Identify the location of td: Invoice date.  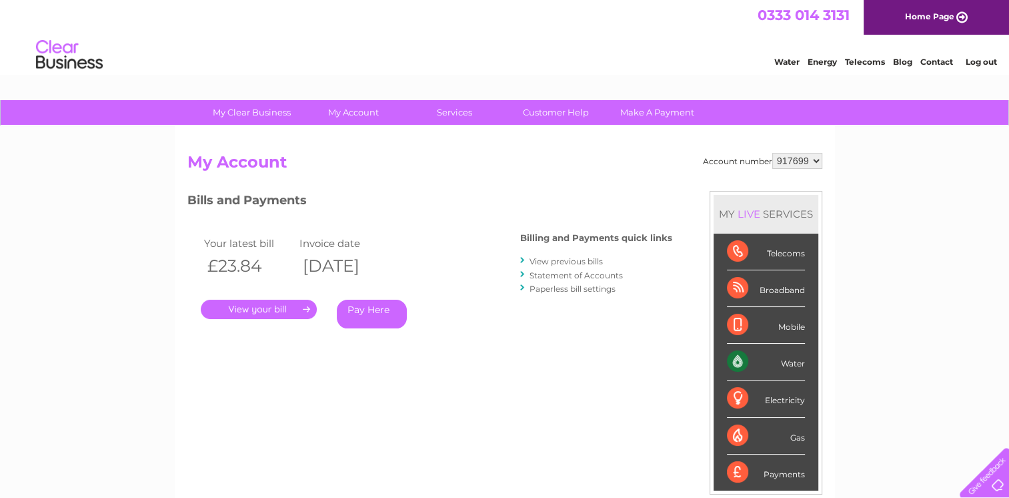
(344, 243).